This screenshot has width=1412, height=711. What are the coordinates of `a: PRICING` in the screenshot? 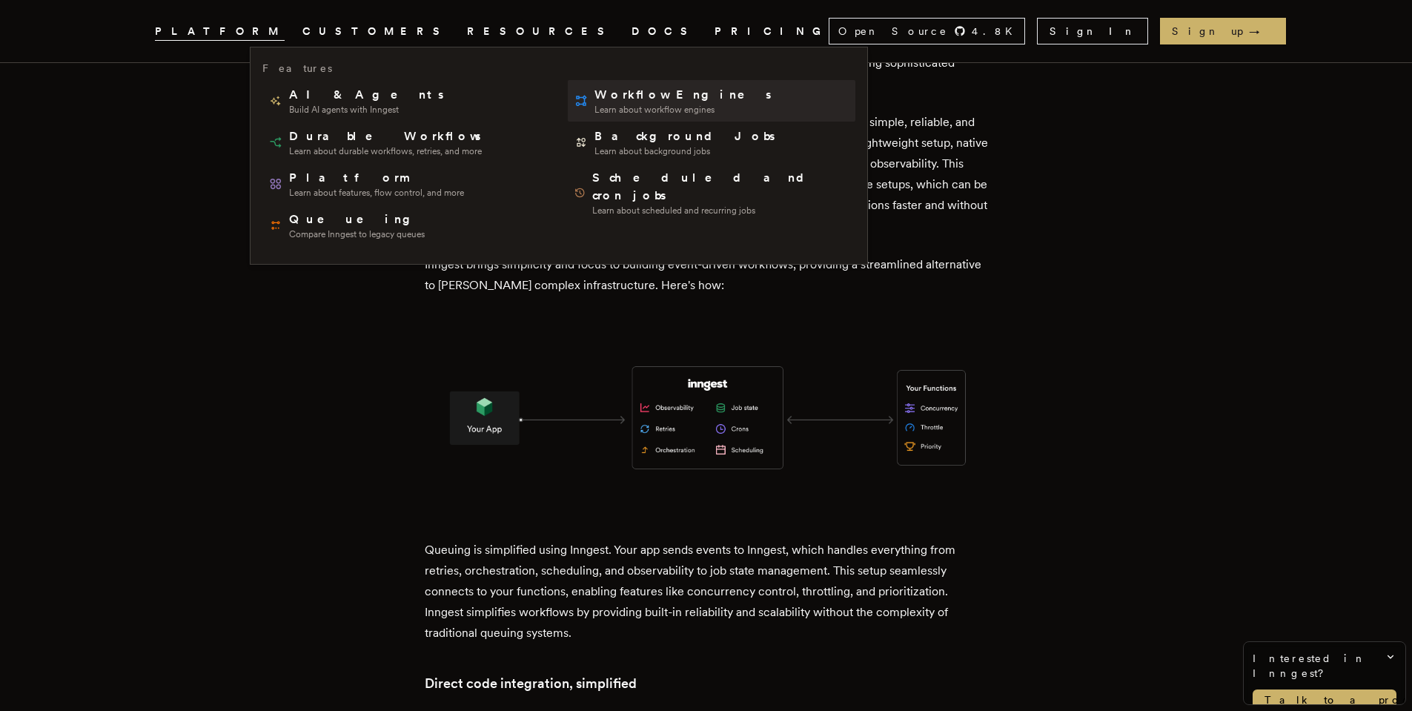 It's located at (772, 31).